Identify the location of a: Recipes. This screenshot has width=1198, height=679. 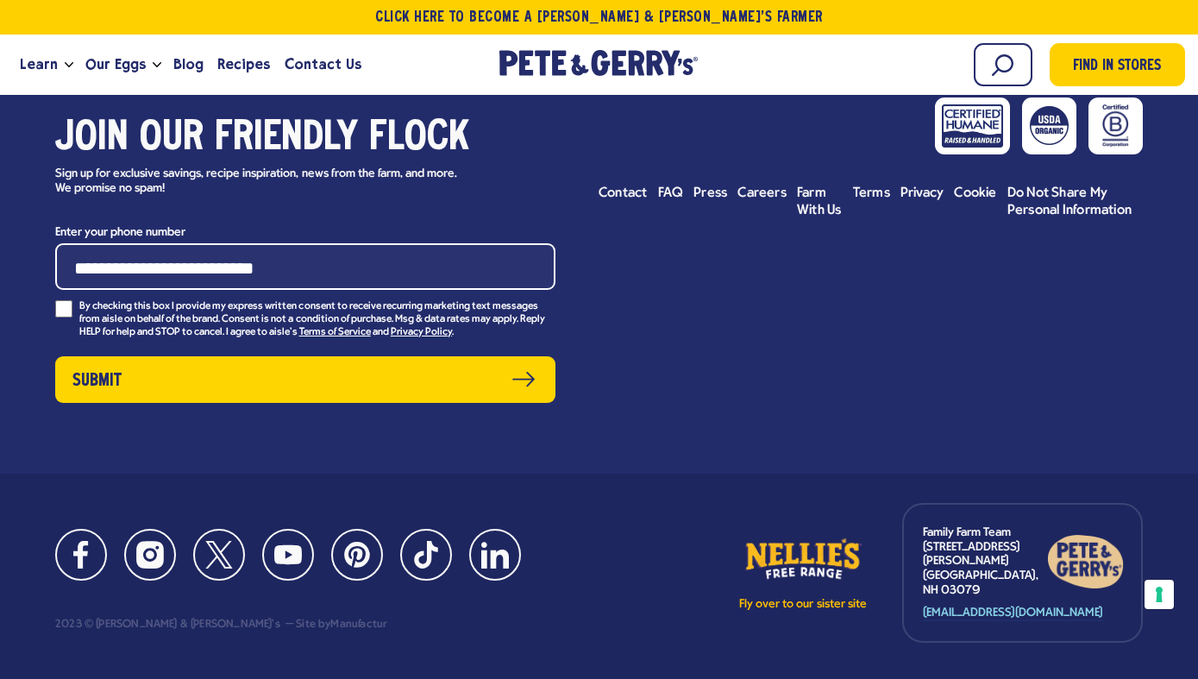
(243, 65).